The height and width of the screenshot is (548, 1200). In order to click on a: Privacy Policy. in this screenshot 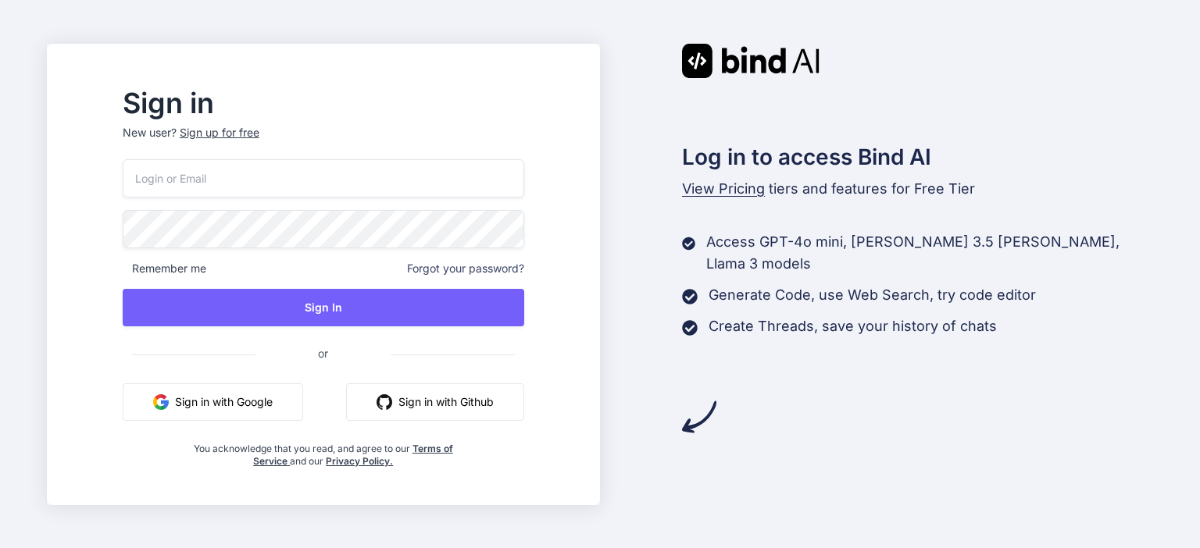, I will do `click(359, 461)`.